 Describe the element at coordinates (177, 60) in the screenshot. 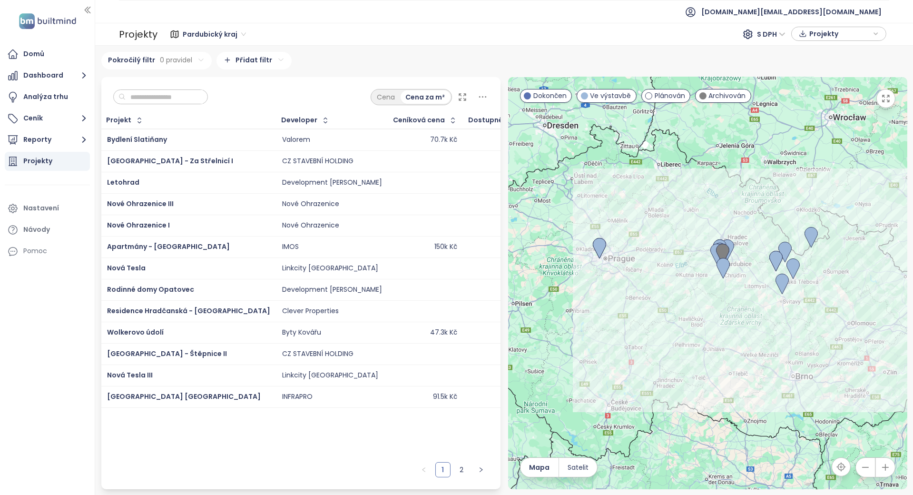

I see `span: 0 pravidel` at that location.